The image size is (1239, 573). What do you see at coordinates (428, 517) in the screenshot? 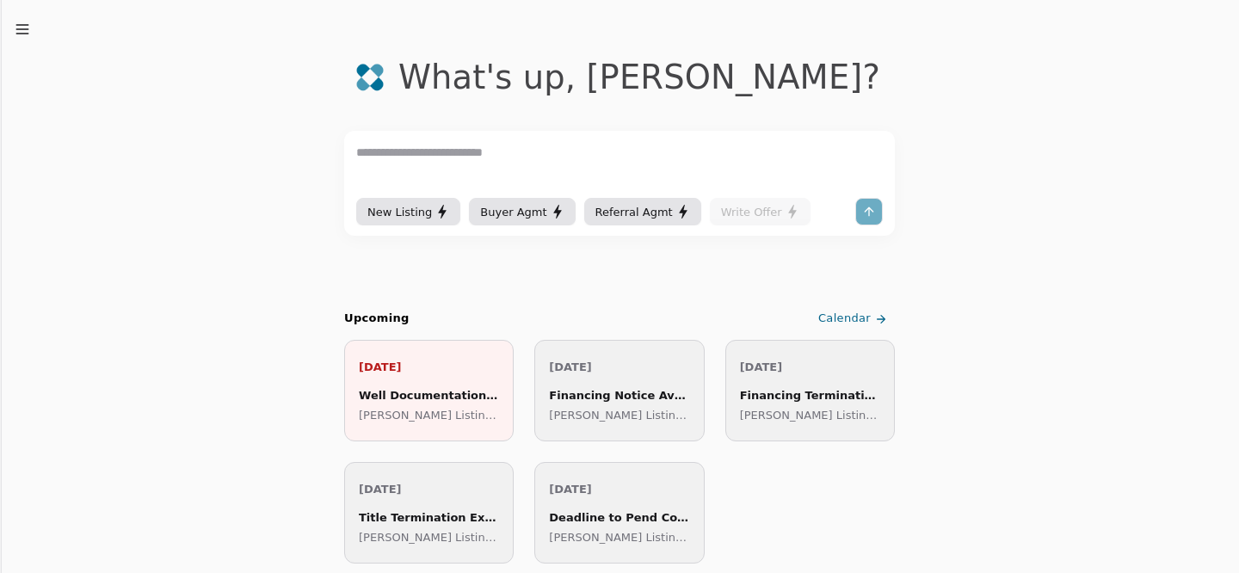
I see `div: Title Termination Expires` at bounding box center [428, 517].